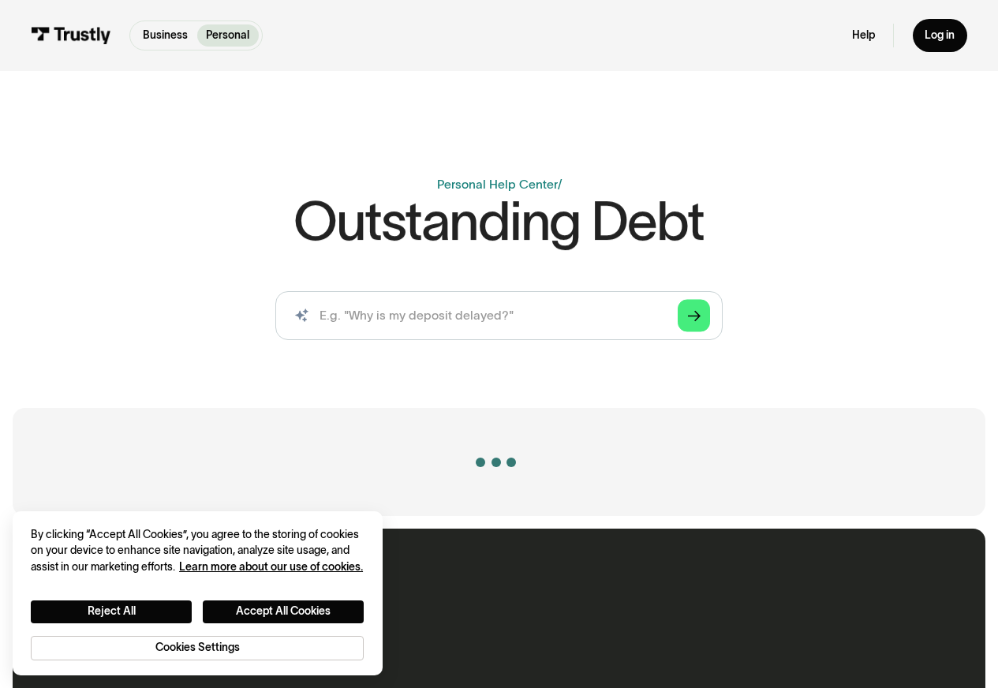  Describe the element at coordinates (165, 36) in the screenshot. I see `a: Business` at that location.